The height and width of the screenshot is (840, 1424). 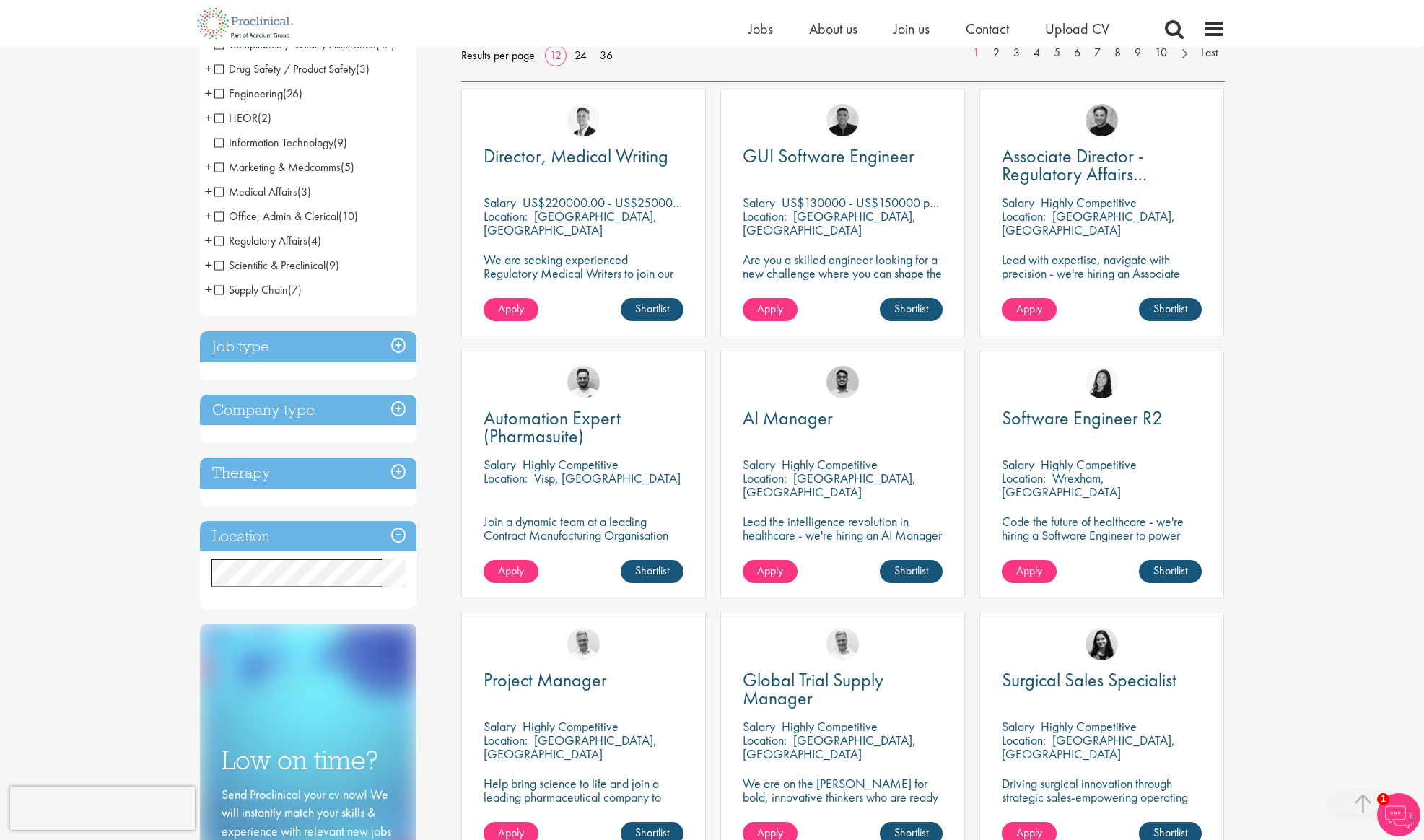 What do you see at coordinates (1016, 53) in the screenshot?
I see `a: 3` at bounding box center [1016, 53].